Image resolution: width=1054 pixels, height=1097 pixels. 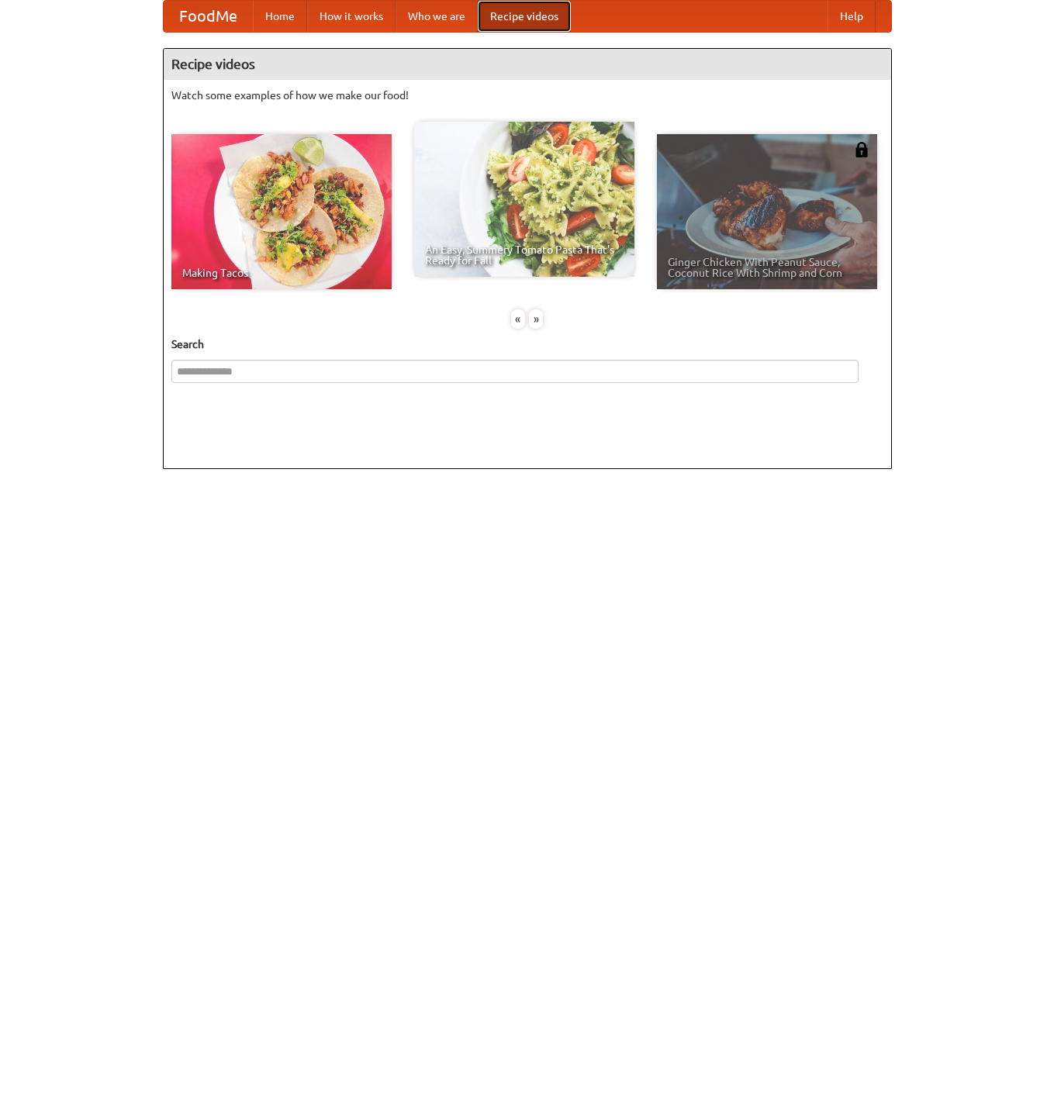 What do you see at coordinates (437, 16) in the screenshot?
I see `a: Who we are` at bounding box center [437, 16].